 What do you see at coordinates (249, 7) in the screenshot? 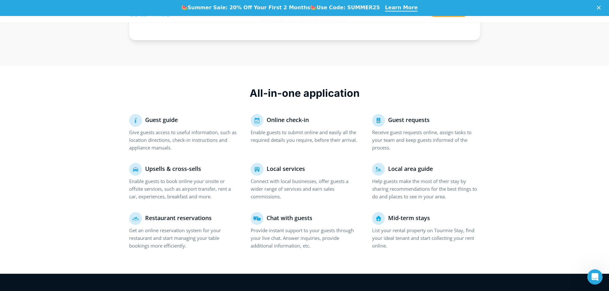
I see `b: Summer Sale: 20% Off Your First 2 Months` at bounding box center [249, 7].